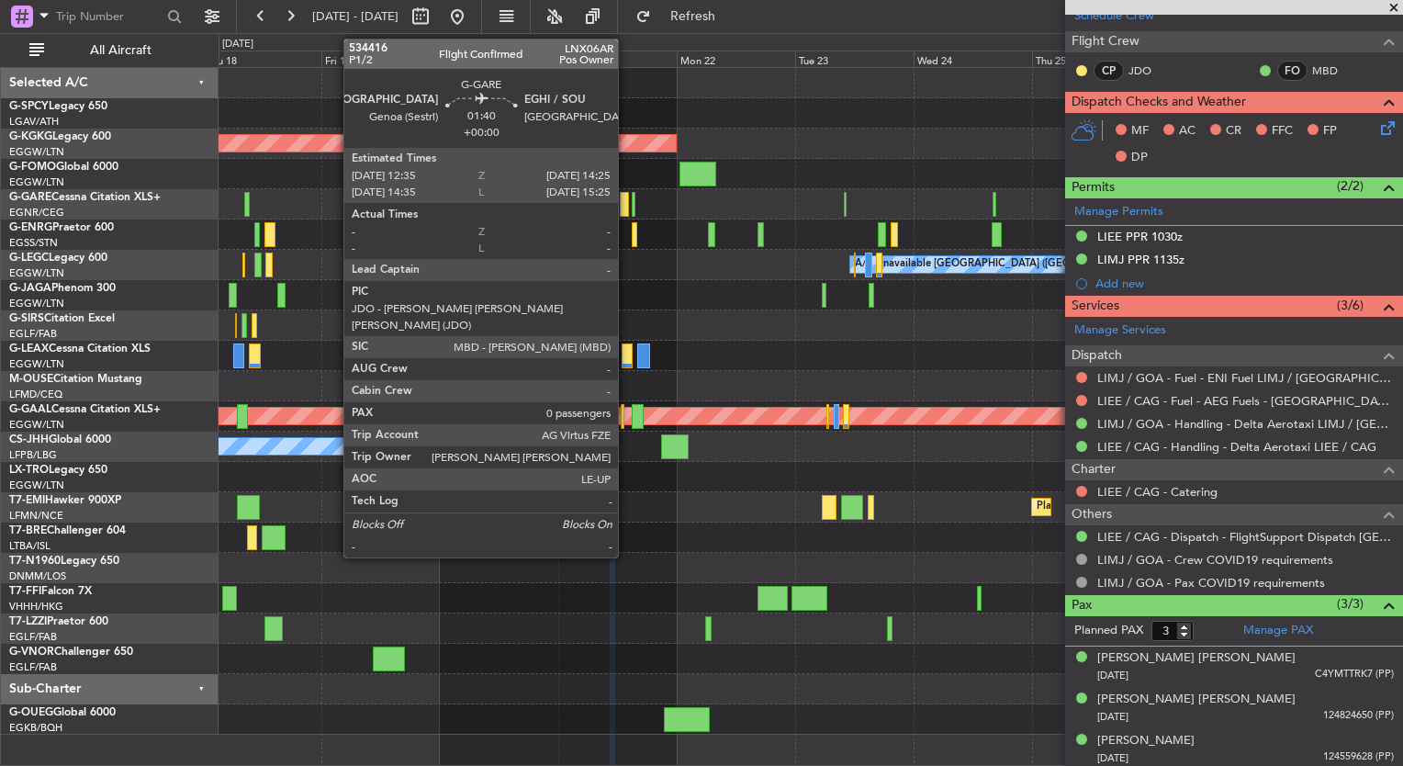  Describe the element at coordinates (262, 59) in the screenshot. I see `div: Thu 18` at that location.